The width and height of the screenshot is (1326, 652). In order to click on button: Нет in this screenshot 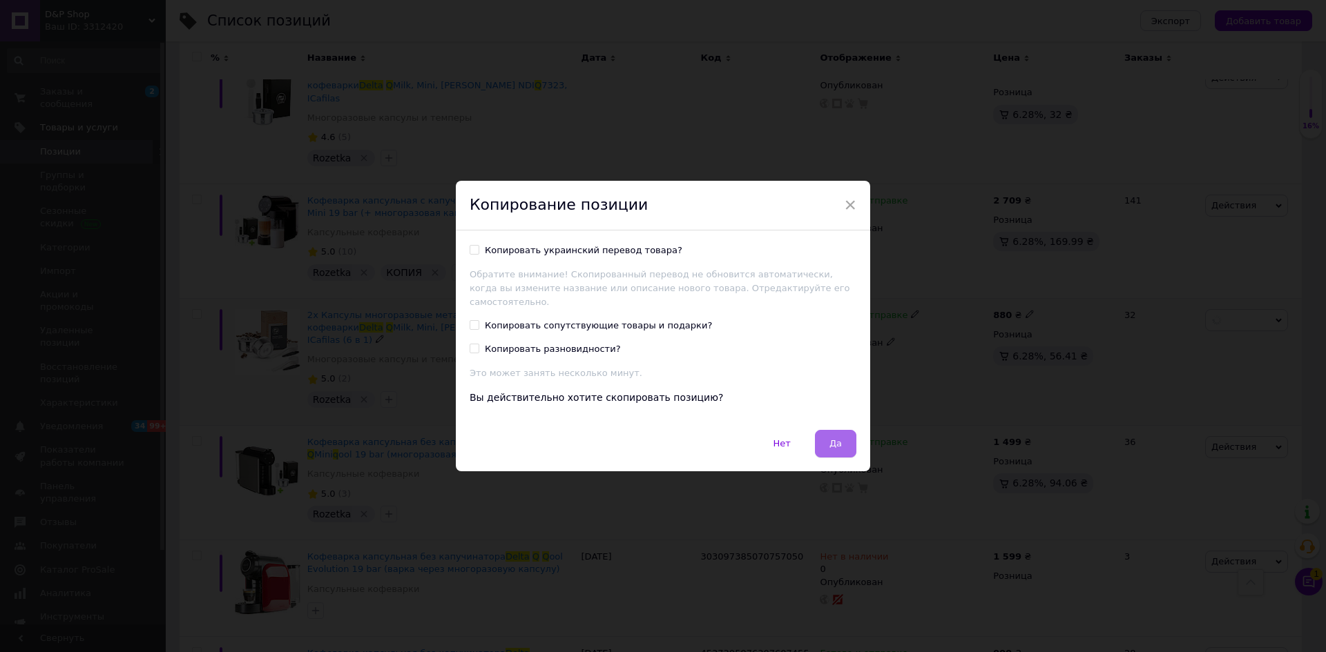, I will do `click(782, 444)`.